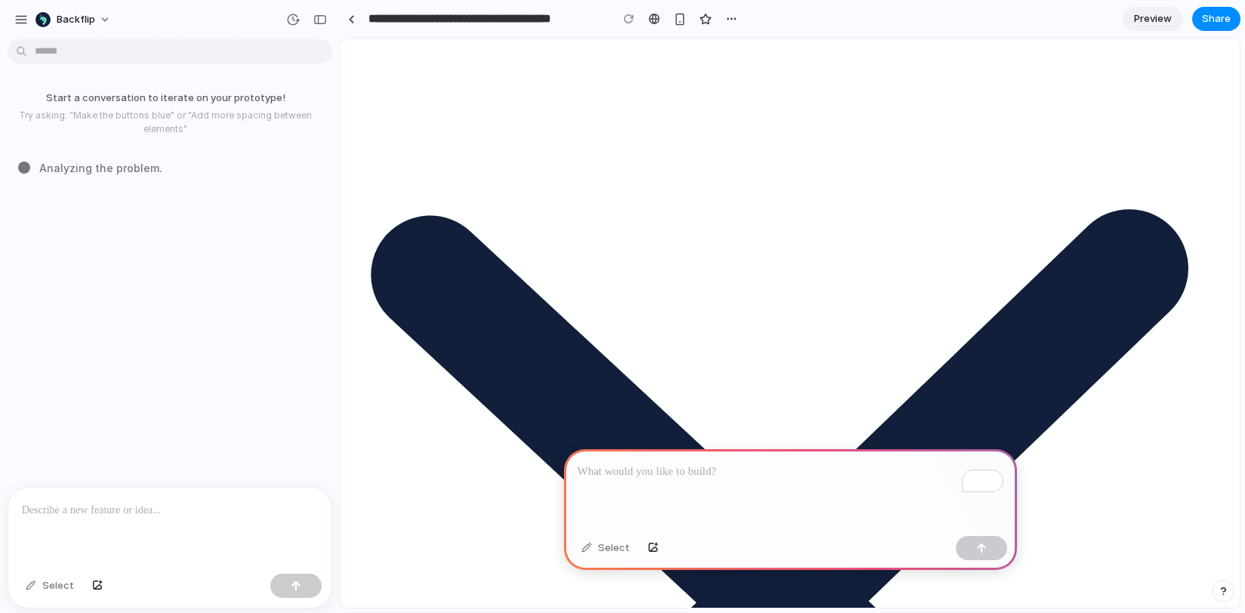  I want to click on button: Backflip, so click(74, 20).